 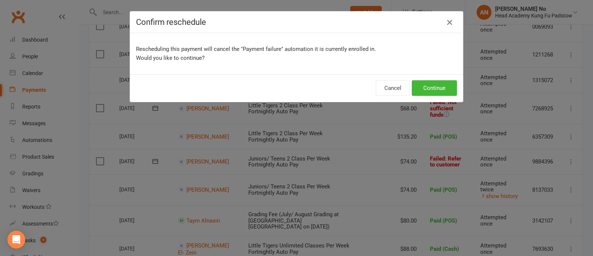 I want to click on button: Continue, so click(x=435, y=88).